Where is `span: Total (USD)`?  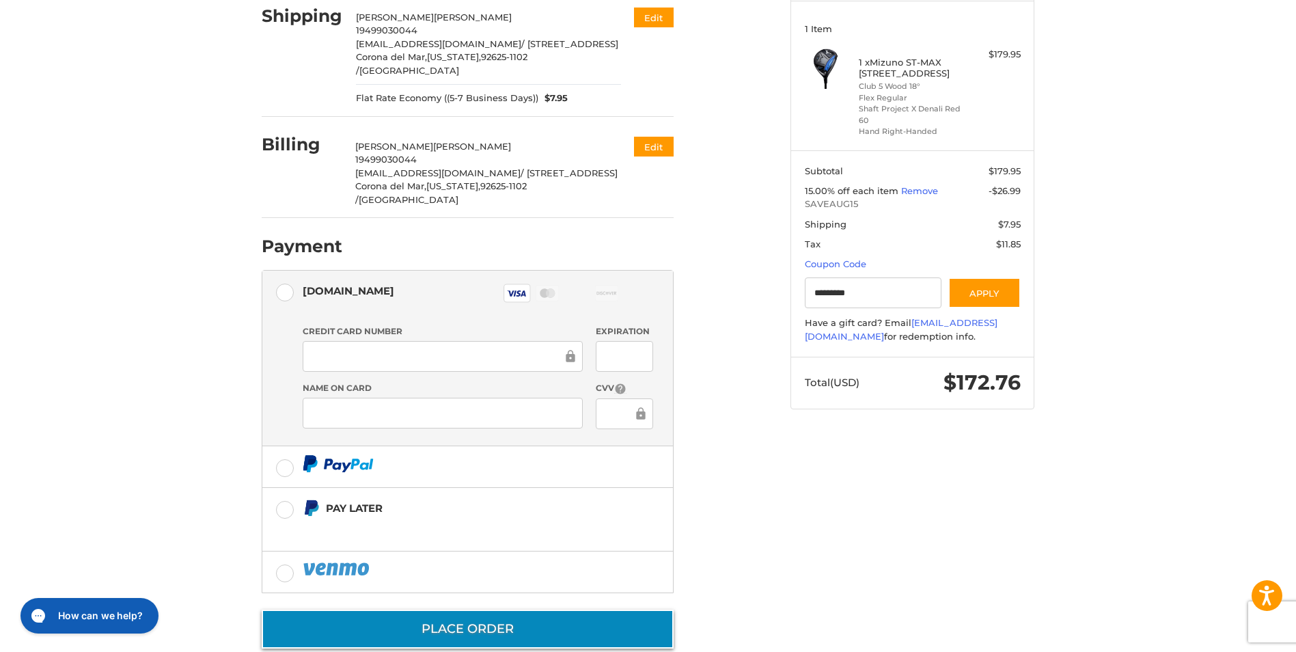
span: Total (USD) is located at coordinates (832, 382).